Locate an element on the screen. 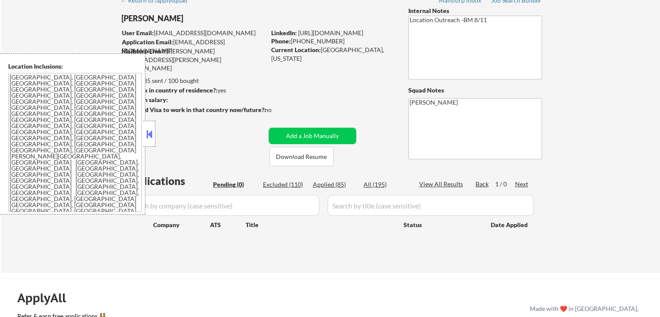 Image resolution: width=660 pixels, height=317 pixels. div: View All Results is located at coordinates (443, 184).